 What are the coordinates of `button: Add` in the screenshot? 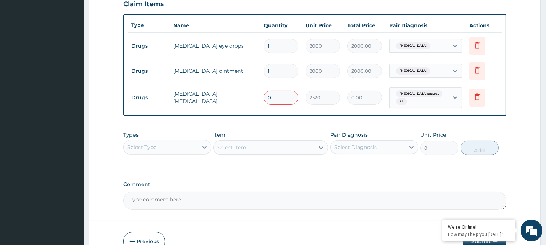 It's located at (479, 148).